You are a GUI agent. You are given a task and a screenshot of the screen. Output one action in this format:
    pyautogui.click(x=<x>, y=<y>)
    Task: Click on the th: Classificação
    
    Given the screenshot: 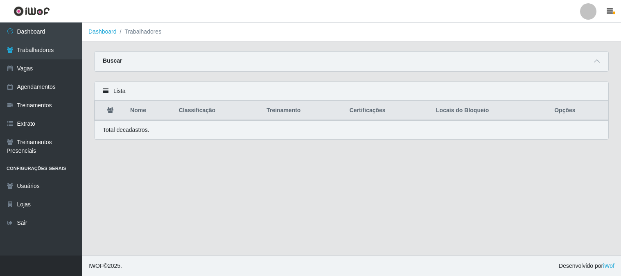 What is the action you would take?
    pyautogui.click(x=218, y=111)
    